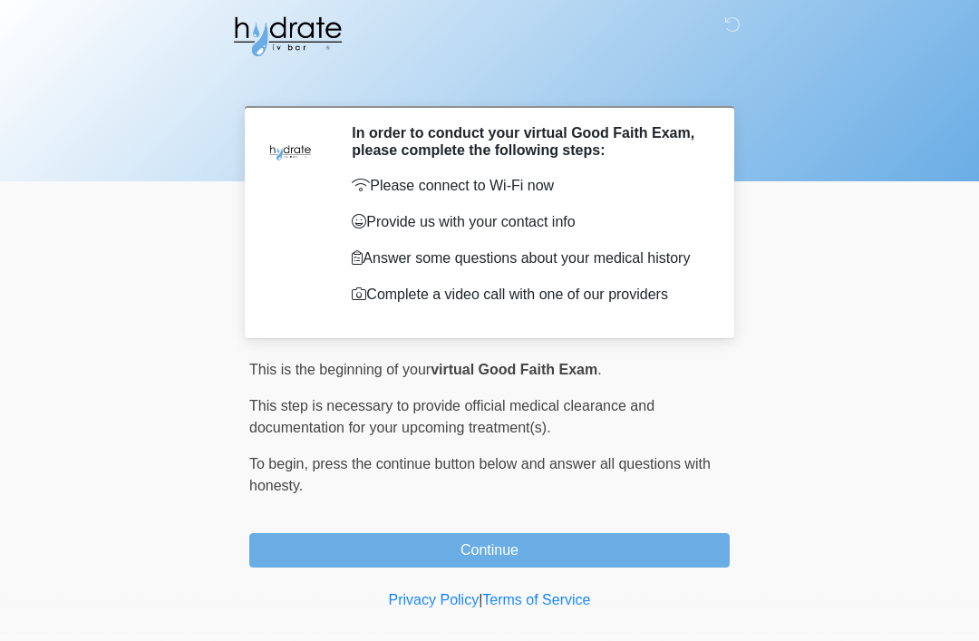 This screenshot has width=979, height=641. I want to click on img: Agent Avatar, so click(290, 151).